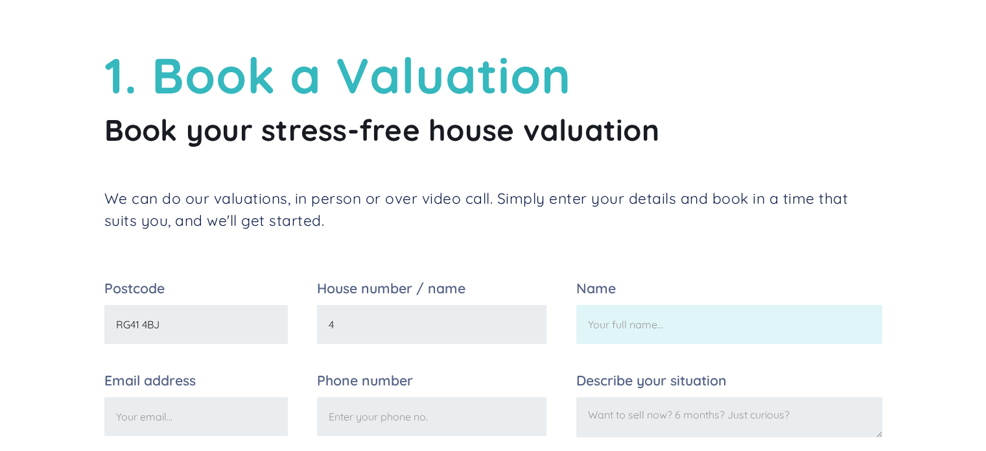 This screenshot has width=986, height=451. I want to click on label: House number / name, so click(432, 288).